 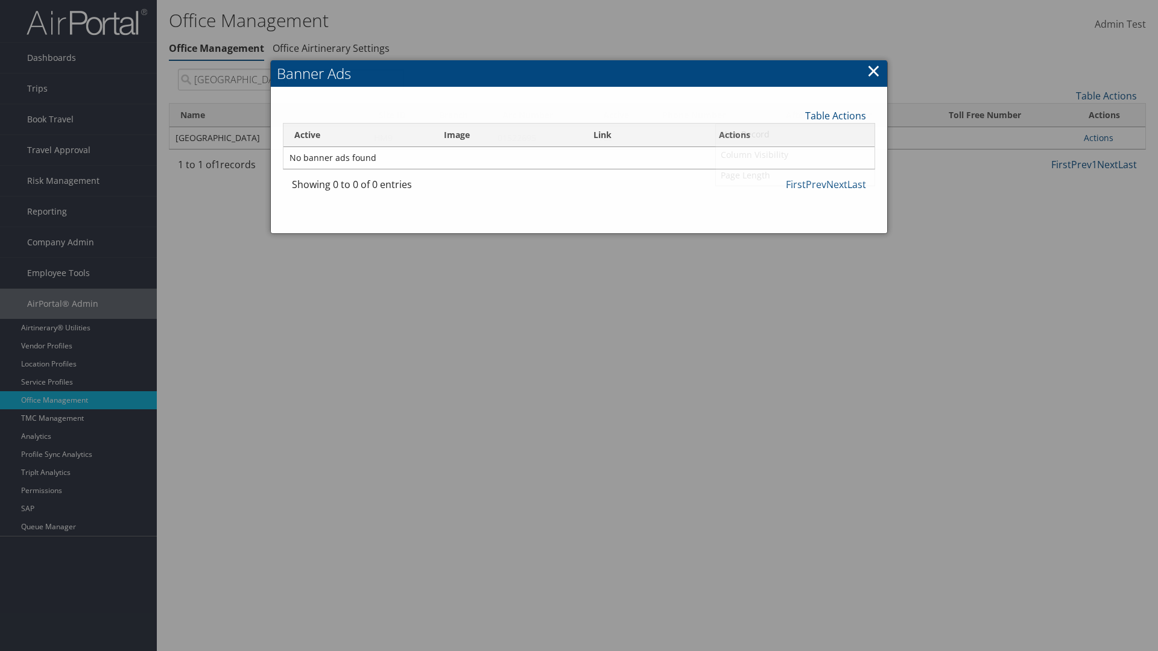 What do you see at coordinates (795, 175) in the screenshot?
I see `a: Page Length` at bounding box center [795, 175].